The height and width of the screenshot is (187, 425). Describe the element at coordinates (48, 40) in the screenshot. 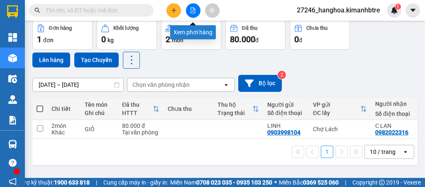

I see `span: đơn` at that location.